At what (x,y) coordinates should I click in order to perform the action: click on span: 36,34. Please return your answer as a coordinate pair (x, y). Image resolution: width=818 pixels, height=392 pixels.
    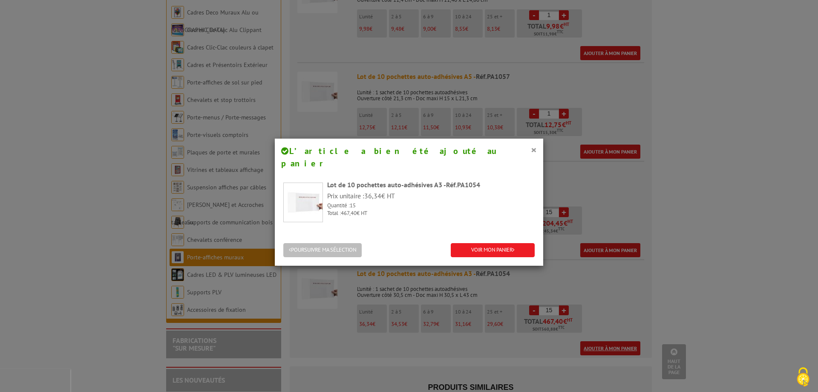
    Looking at the image, I should click on (373, 196).